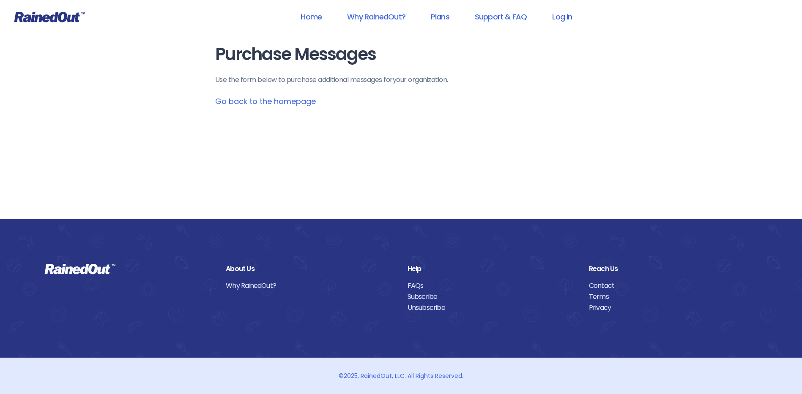  Describe the element at coordinates (673, 269) in the screenshot. I see `div: Reach Us` at that location.